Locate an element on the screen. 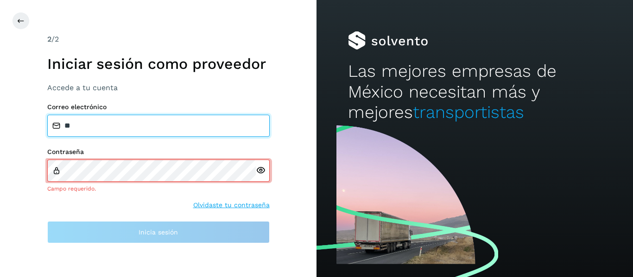  span: 2 is located at coordinates (49, 39).